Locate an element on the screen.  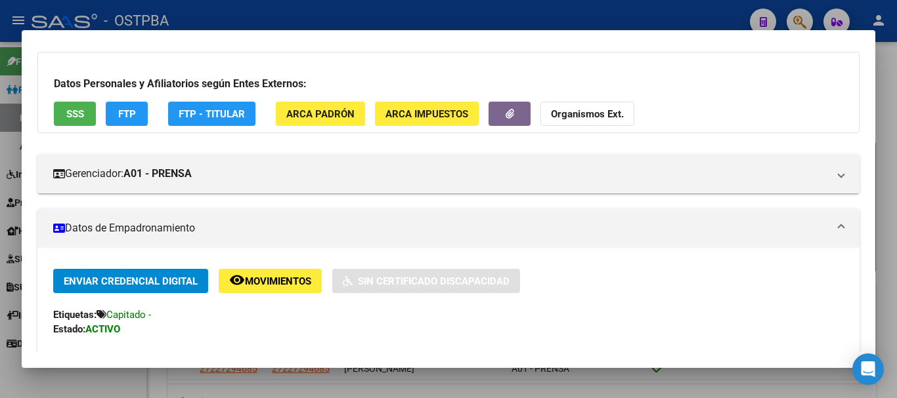
button: ARCA Impuestos is located at coordinates (427, 114).